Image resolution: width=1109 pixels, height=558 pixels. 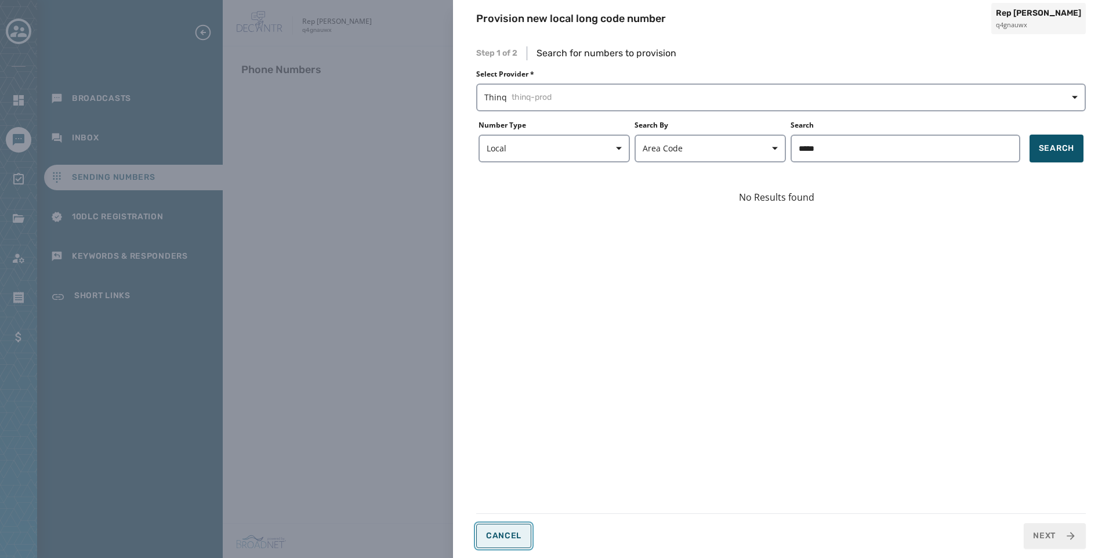 What do you see at coordinates (710, 148) in the screenshot?
I see `span: Area Code` at bounding box center [710, 148].